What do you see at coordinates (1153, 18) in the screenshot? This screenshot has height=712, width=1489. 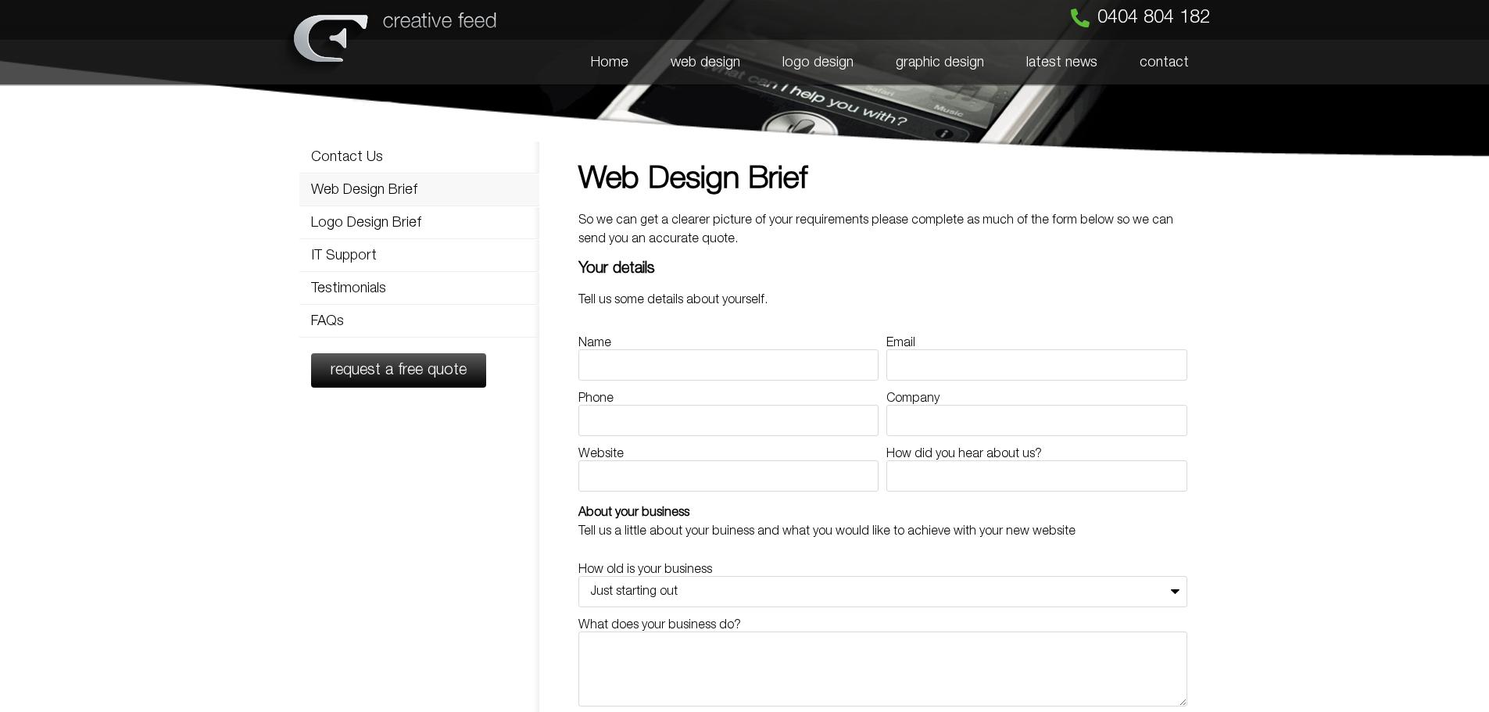 I see `span: 0404 804 182` at bounding box center [1153, 18].